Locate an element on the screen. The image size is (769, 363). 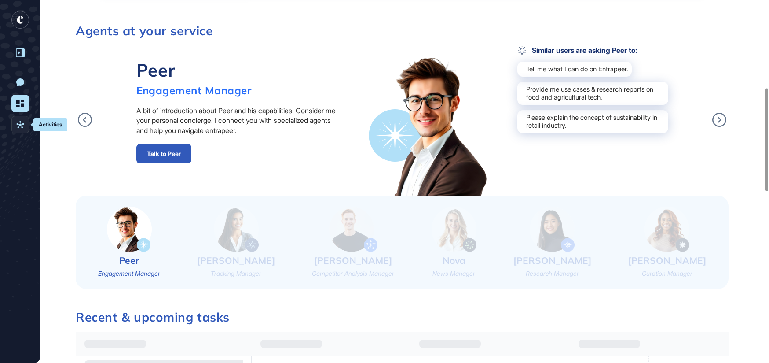
img: nova-small.png is located at coordinates (454, 229).